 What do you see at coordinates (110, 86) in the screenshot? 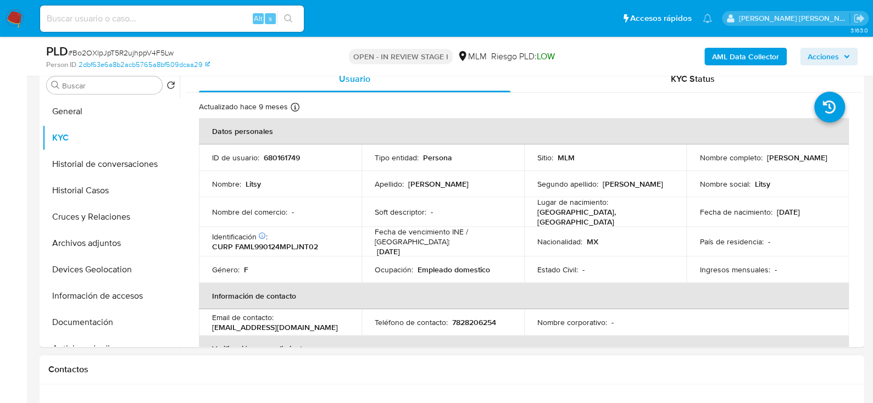
I see `input: Buscar` at bounding box center [110, 86].